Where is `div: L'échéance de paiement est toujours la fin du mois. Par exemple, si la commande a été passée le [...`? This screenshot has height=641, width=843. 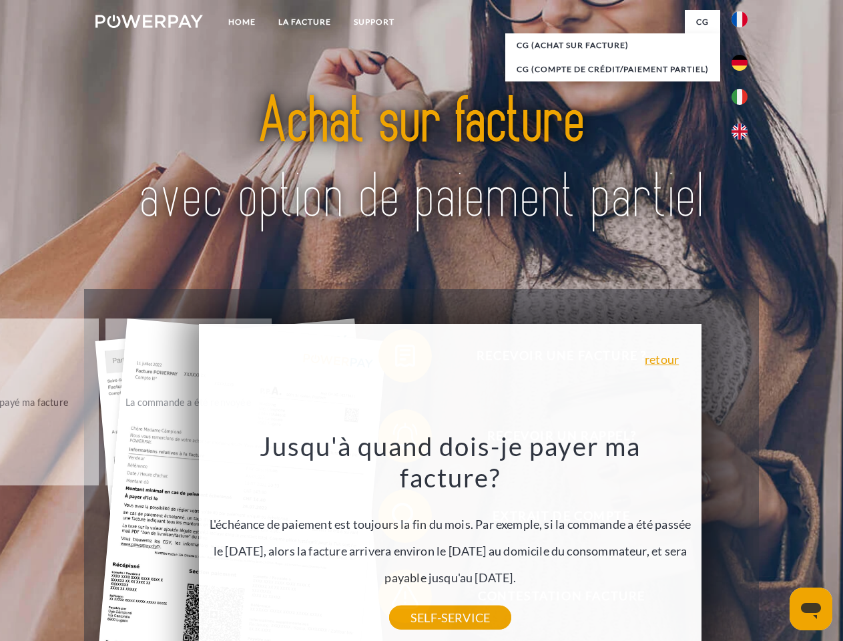
div: L'échéance de paiement est toujours la fin du mois. Par exemple, si la commande a été passée le [... is located at coordinates (451, 523).